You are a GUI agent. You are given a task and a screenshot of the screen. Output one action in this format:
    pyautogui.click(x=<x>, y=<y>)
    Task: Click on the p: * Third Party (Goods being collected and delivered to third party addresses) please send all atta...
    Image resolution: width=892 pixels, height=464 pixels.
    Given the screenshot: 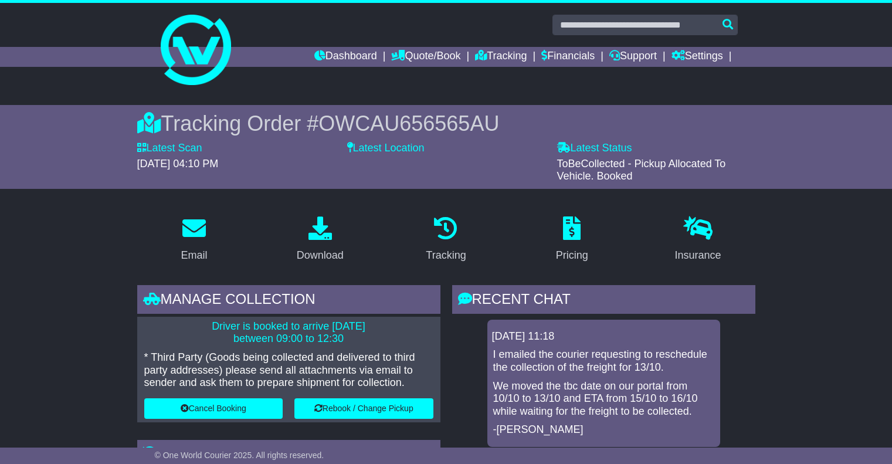 What is the action you would take?
    pyautogui.click(x=288, y=370)
    